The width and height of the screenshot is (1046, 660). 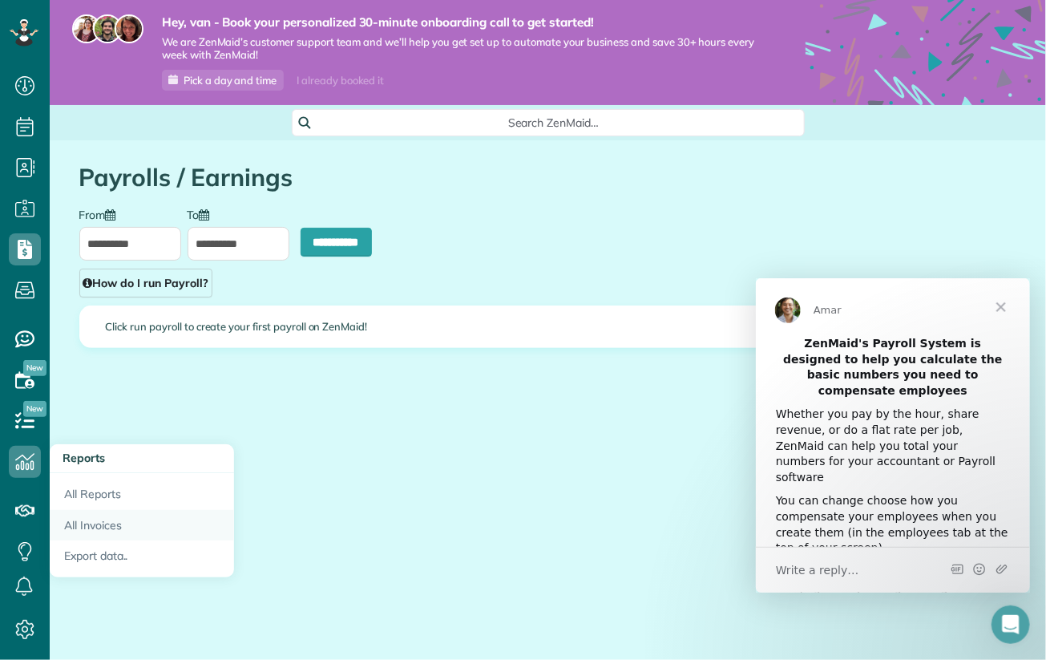 What do you see at coordinates (459, 49) in the screenshot?
I see `span: We are ZenMaid’s customer support team and we’ll help you get set up to automate your business an...` at bounding box center [459, 49].